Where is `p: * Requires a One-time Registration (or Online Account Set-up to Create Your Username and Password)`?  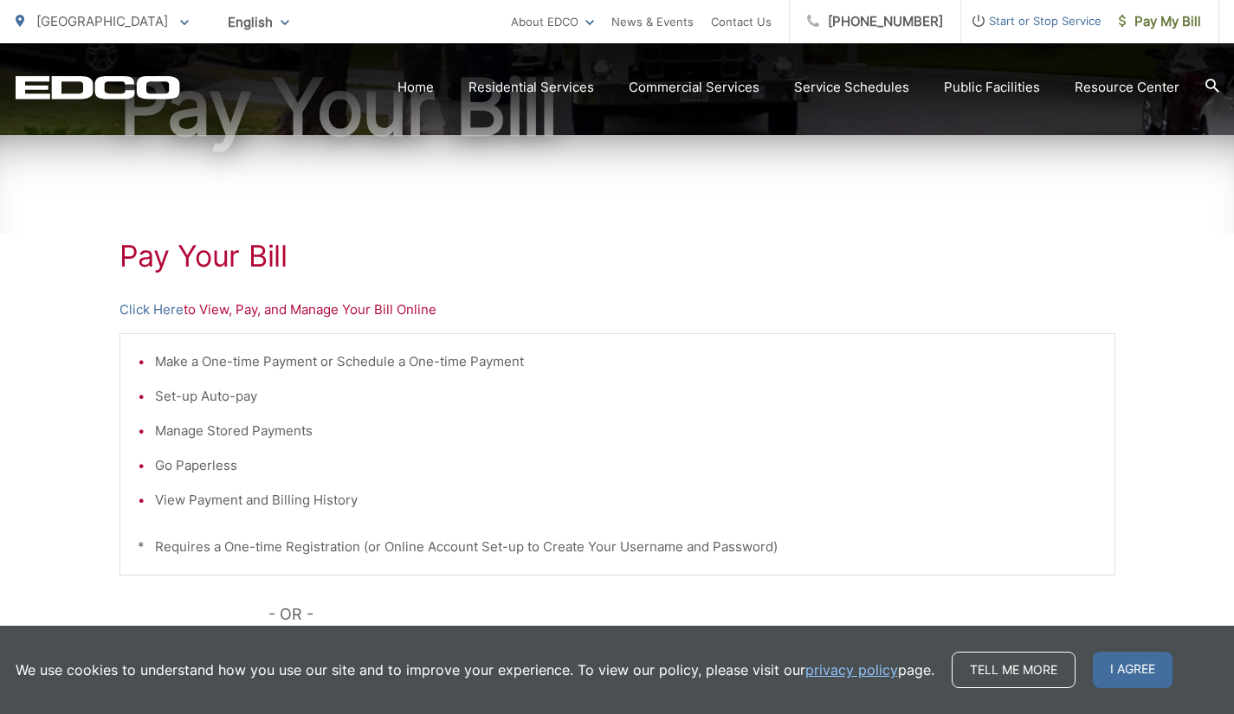 p: * Requires a One-time Registration (or Online Account Set-up to Create Your Username and Password) is located at coordinates (617, 547).